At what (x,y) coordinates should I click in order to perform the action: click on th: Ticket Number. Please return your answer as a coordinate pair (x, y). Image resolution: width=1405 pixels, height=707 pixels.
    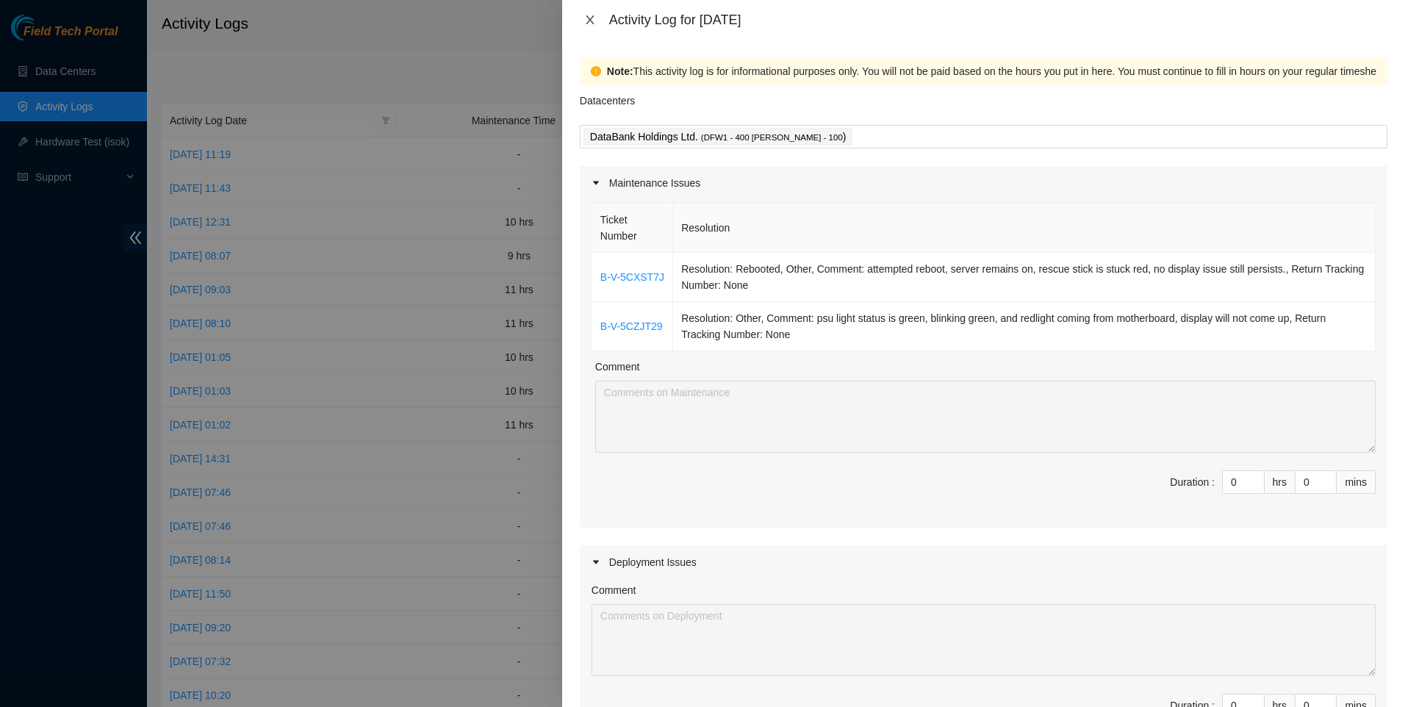
    Looking at the image, I should click on (633, 228).